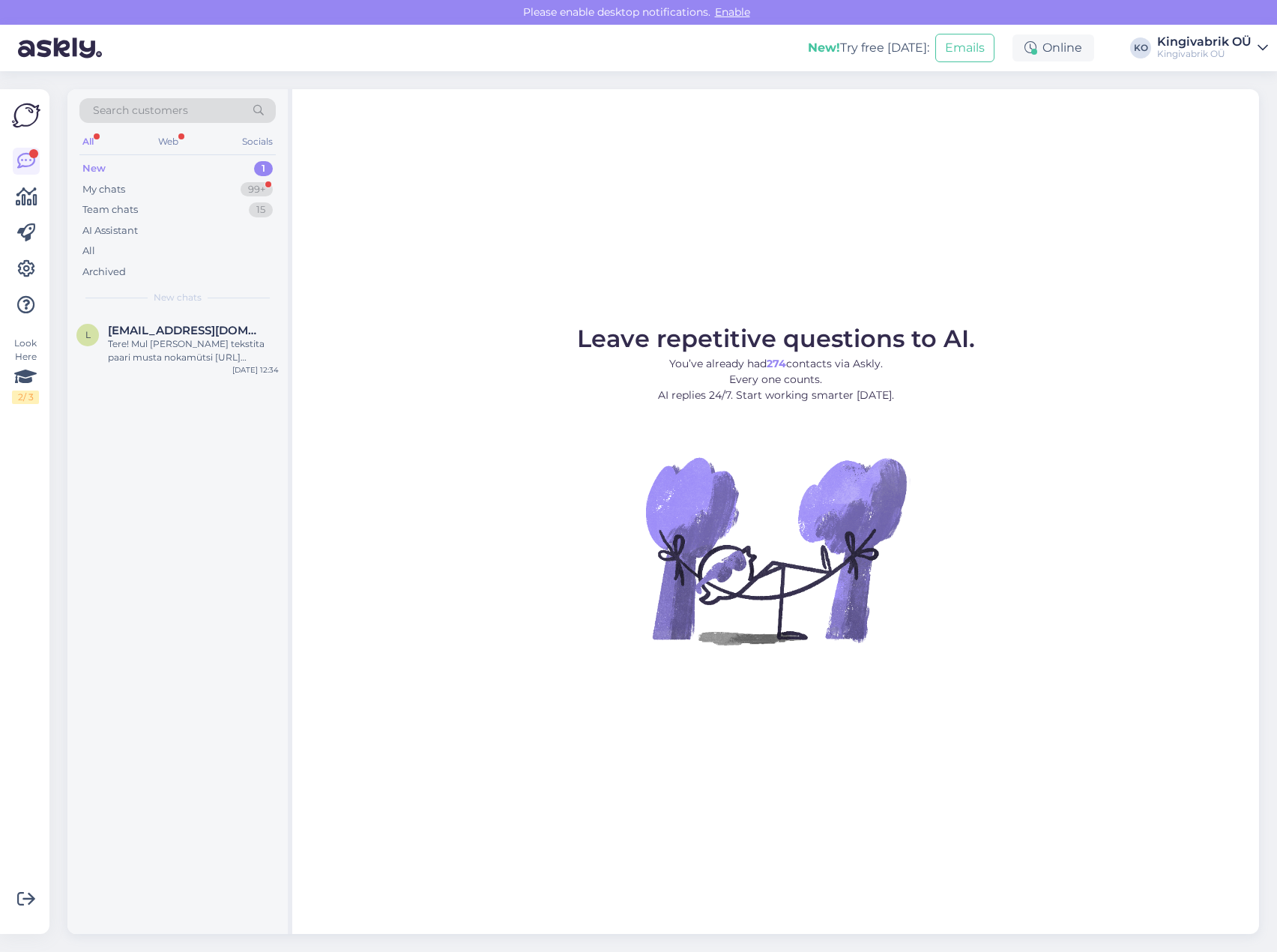 The image size is (1277, 952). I want to click on div: 1, so click(263, 169).